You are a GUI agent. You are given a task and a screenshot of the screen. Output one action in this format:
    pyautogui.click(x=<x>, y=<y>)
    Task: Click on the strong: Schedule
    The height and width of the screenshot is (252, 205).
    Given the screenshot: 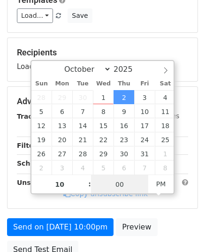 What is the action you would take?
    pyautogui.click(x=34, y=163)
    